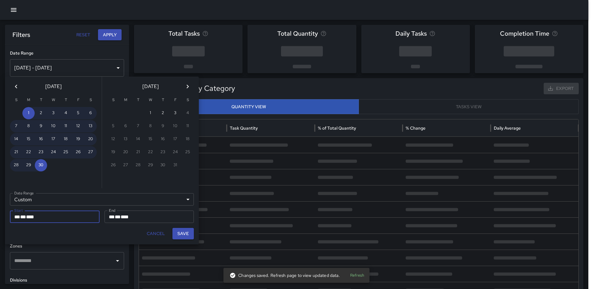  Describe the element at coordinates (112, 210) in the screenshot. I see `label: End` at that location.